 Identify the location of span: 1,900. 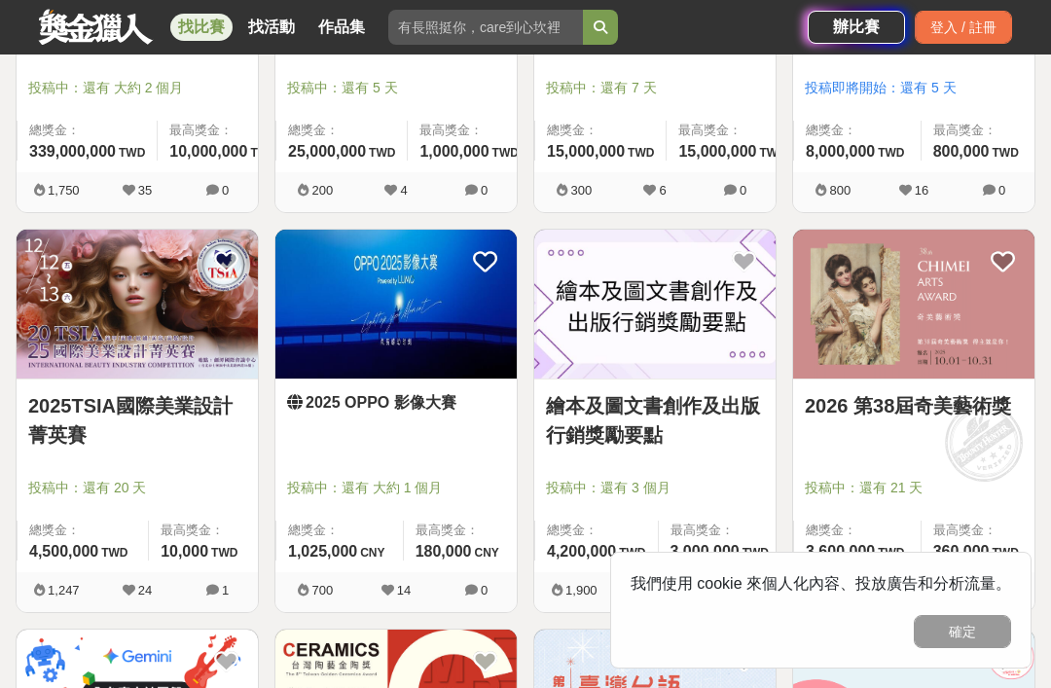
(581, 590).